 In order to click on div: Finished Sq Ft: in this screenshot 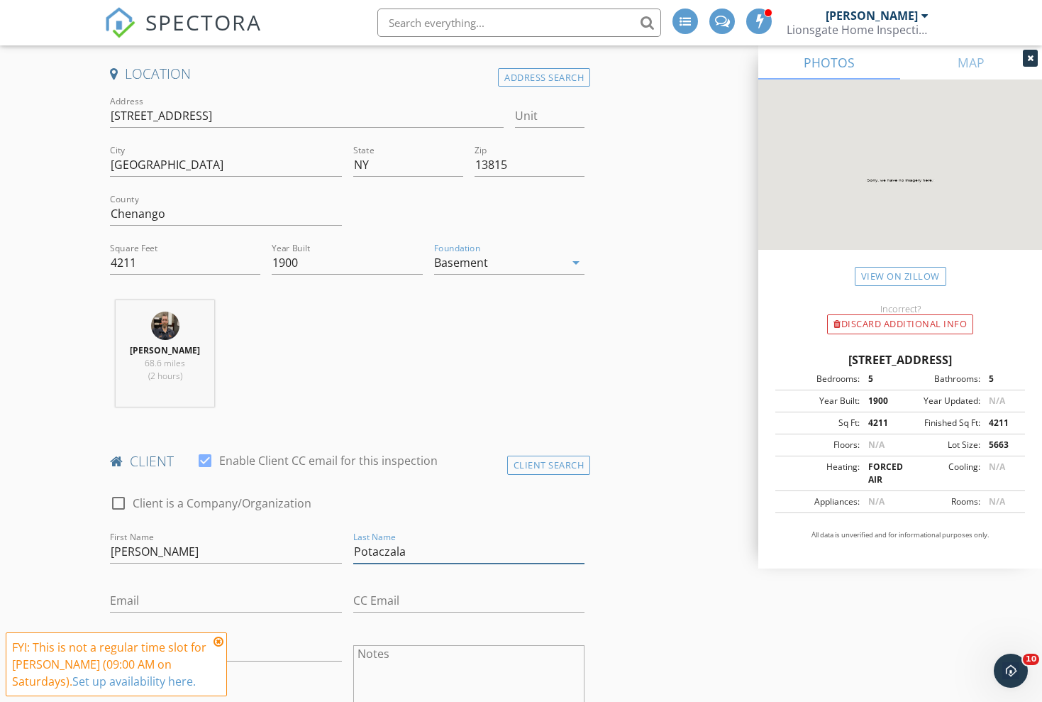, I will do `click(940, 423)`.